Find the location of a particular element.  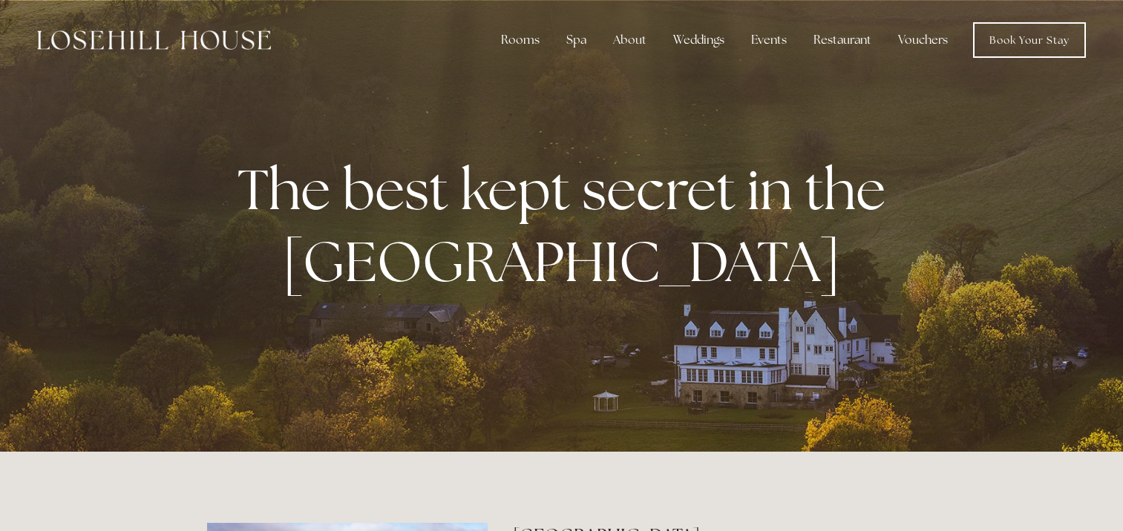

img: Losehill House is located at coordinates (154, 40).